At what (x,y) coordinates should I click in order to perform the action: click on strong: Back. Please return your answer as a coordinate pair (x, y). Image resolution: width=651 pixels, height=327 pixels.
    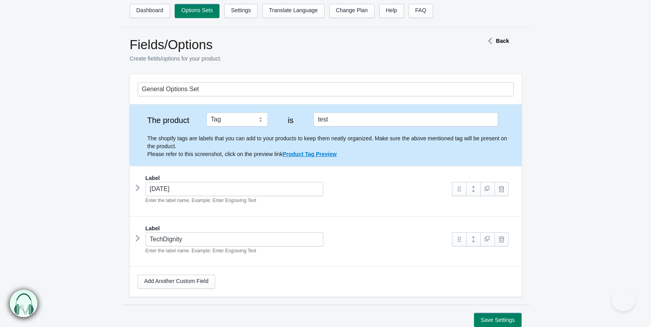
    Looking at the image, I should click on (503, 41).